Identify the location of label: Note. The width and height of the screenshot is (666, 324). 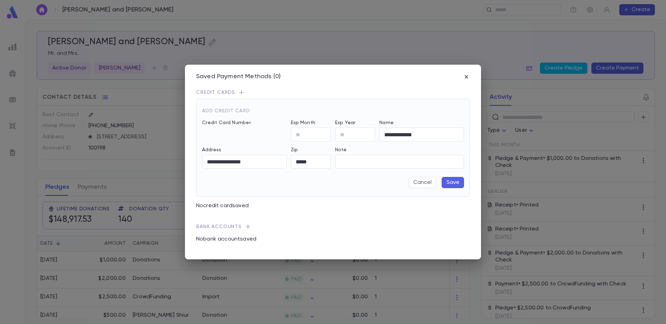
(341, 150).